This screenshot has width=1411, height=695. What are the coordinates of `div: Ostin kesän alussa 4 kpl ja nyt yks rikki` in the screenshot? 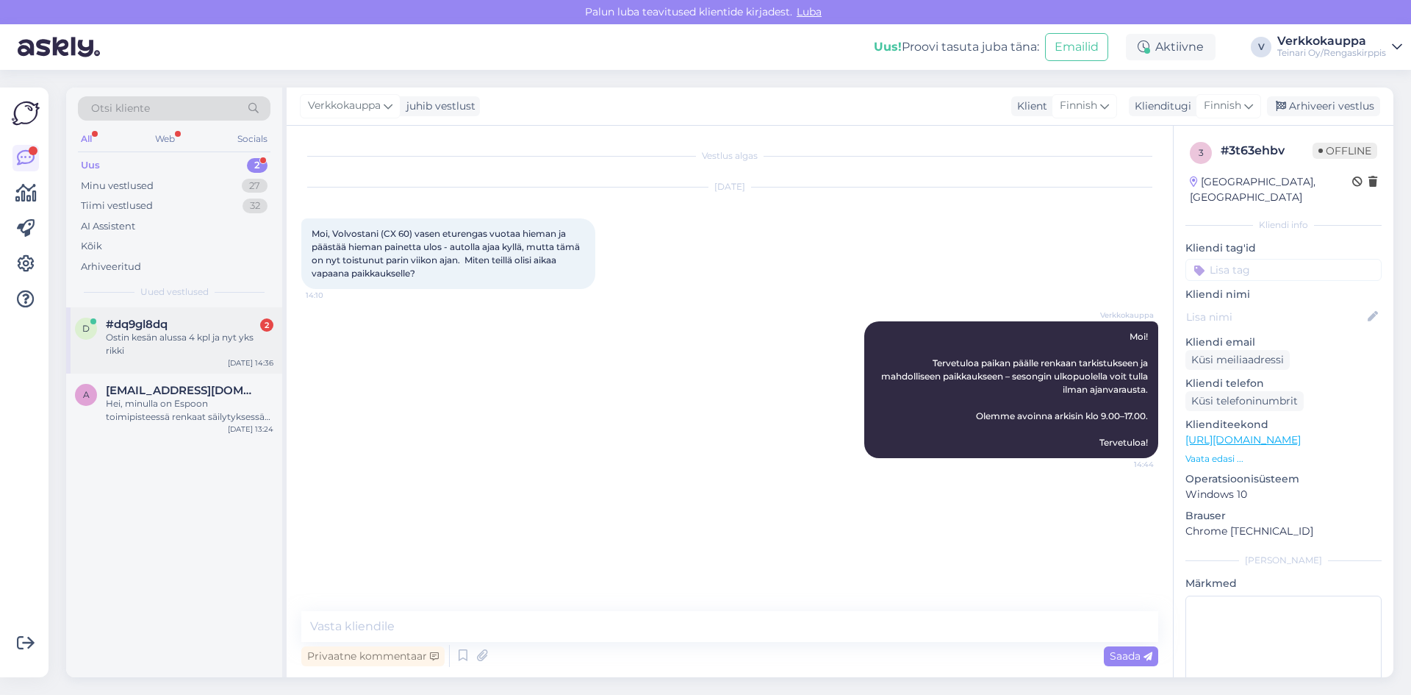 It's located at (190, 344).